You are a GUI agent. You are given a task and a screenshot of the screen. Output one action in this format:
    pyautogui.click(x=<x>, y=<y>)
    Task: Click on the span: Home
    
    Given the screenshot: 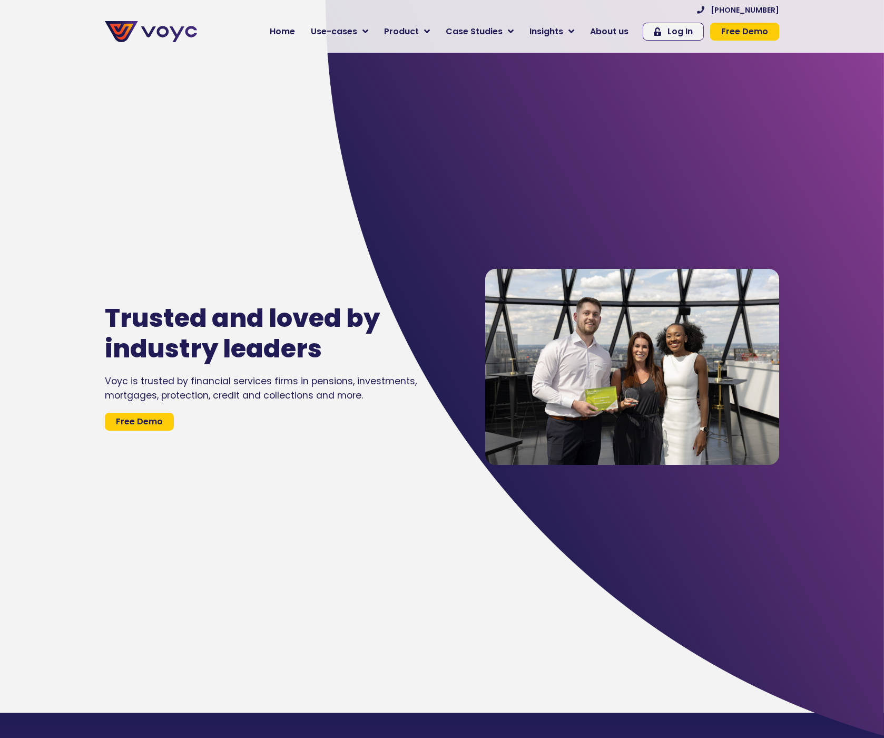 What is the action you would take?
    pyautogui.click(x=282, y=32)
    